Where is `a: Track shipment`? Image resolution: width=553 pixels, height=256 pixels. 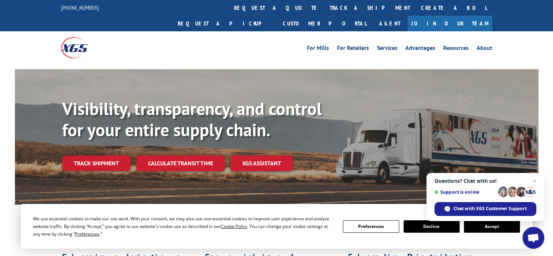
a: Track shipment is located at coordinates (96, 163).